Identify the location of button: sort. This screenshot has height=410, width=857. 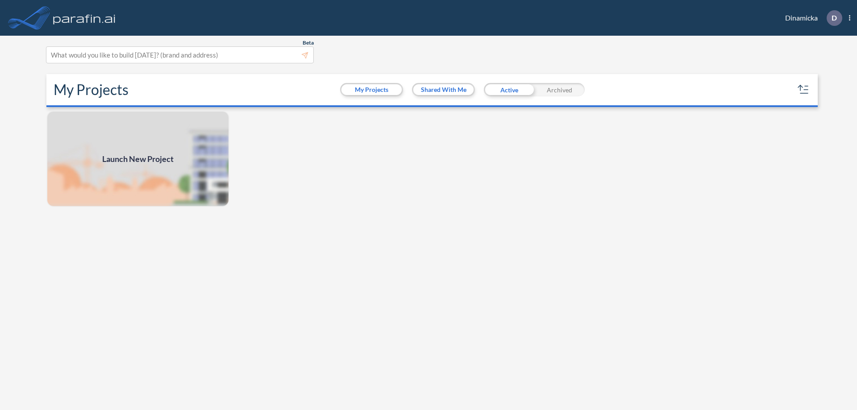
(804, 90).